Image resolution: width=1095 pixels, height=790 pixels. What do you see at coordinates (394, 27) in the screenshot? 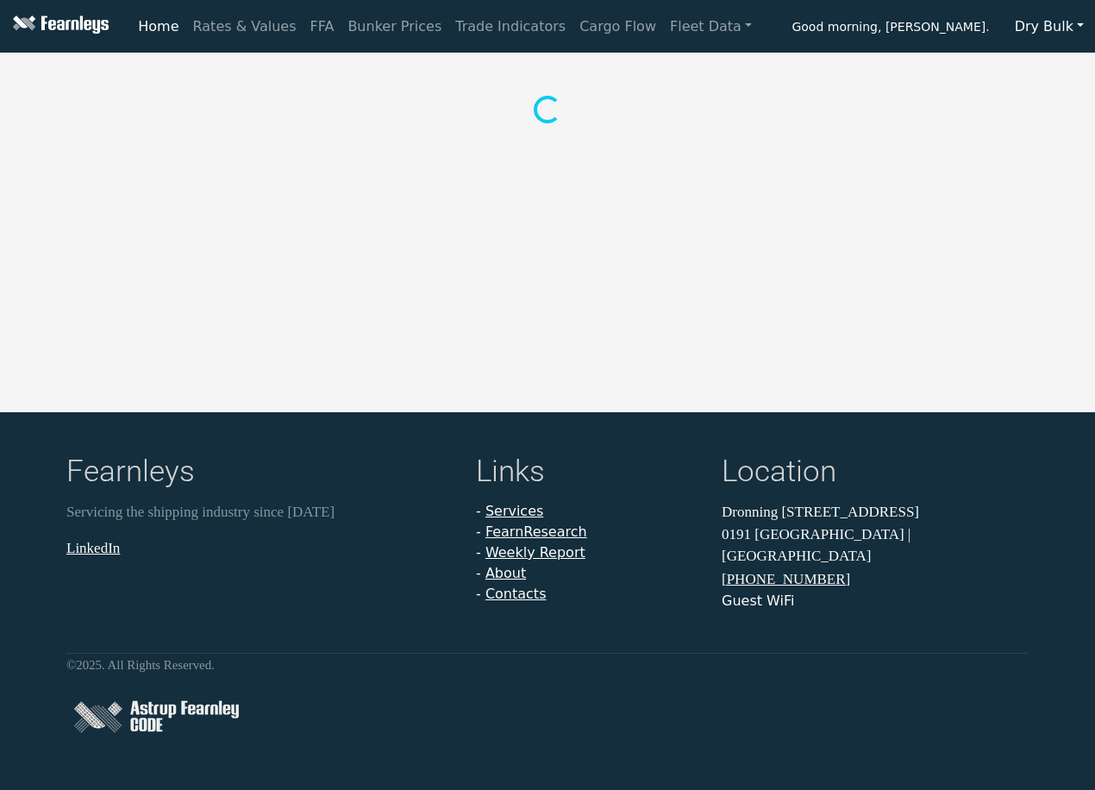
I see `a: Bunker Prices` at bounding box center [394, 27].